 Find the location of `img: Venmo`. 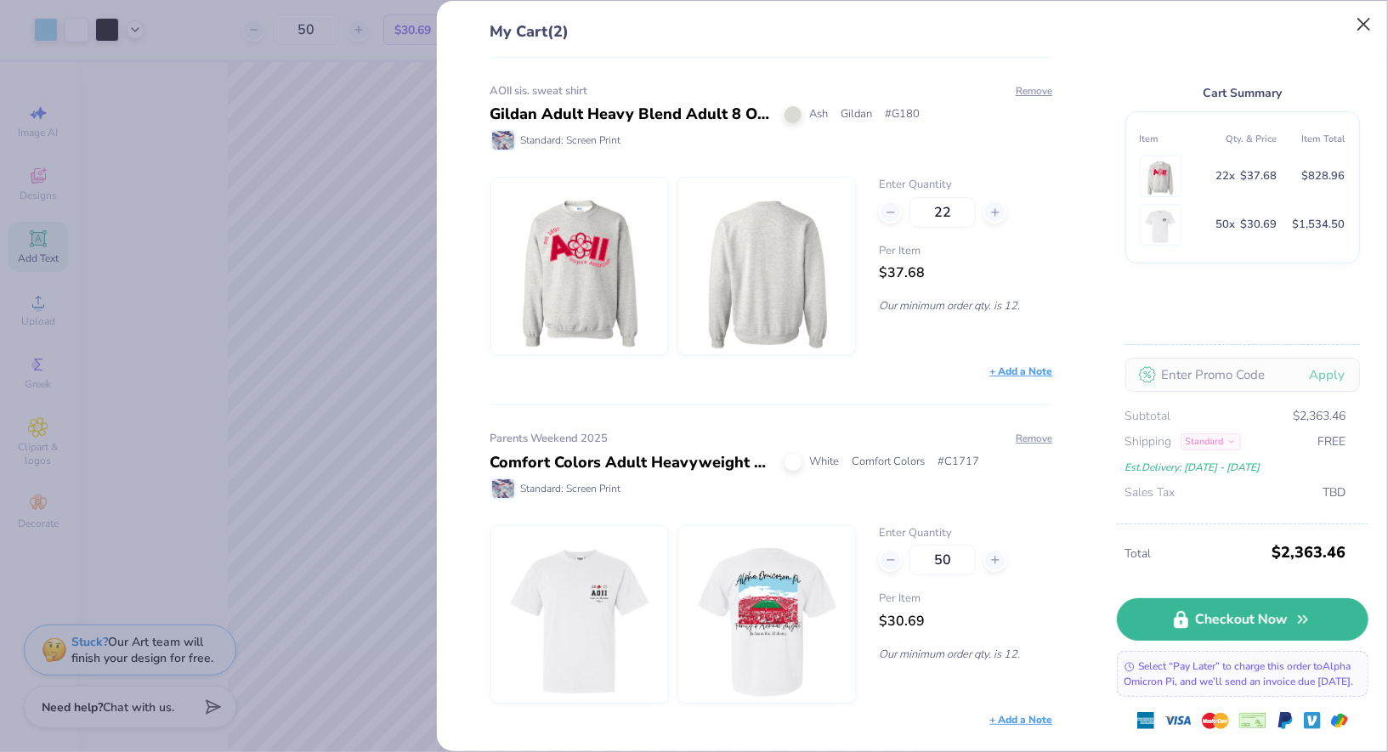

img: Venmo is located at coordinates (1313, 721).